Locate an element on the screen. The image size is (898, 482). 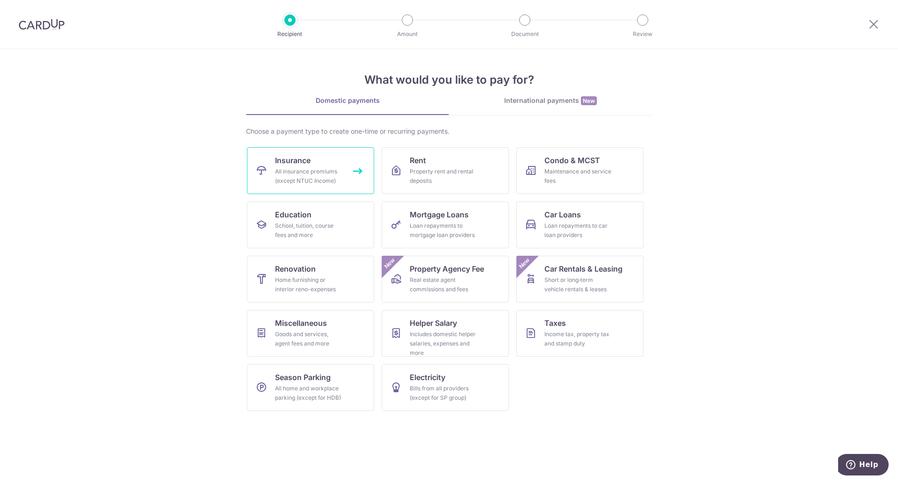
span: Car Loans is located at coordinates (563, 215).